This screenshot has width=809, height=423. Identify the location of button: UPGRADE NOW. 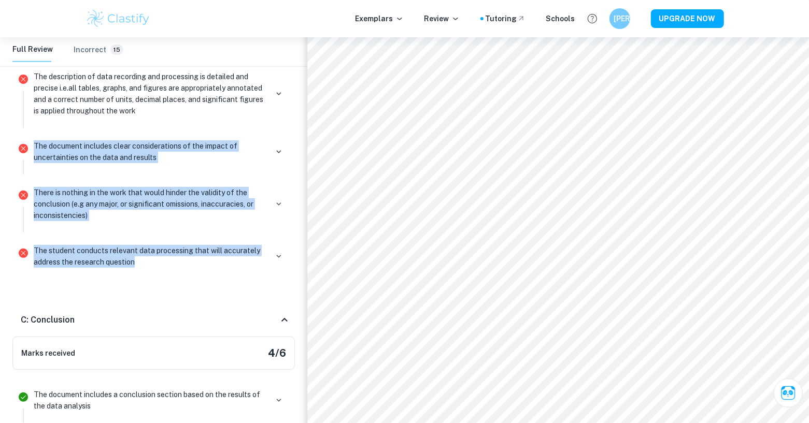
(687, 19).